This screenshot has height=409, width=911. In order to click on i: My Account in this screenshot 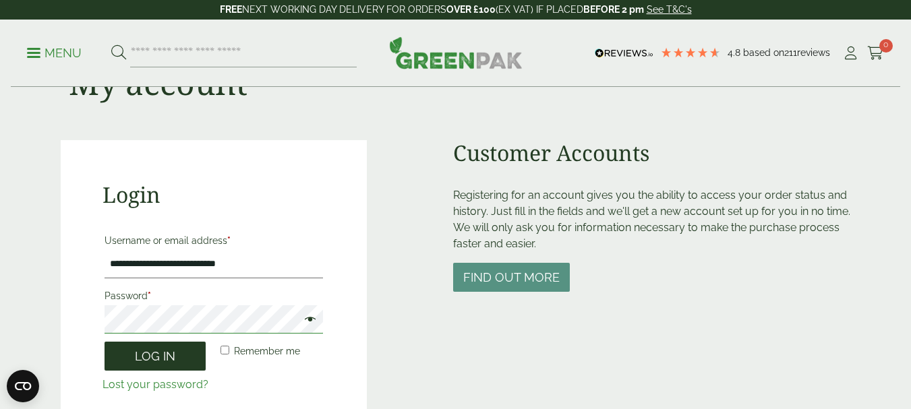, I will do `click(851, 53)`.